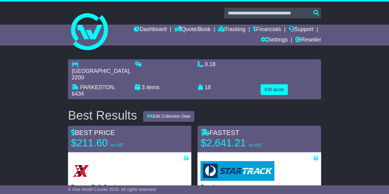 The width and height of the screenshot is (389, 194). Describe the element at coordinates (210, 64) in the screenshot. I see `span: 0.18` at that location.